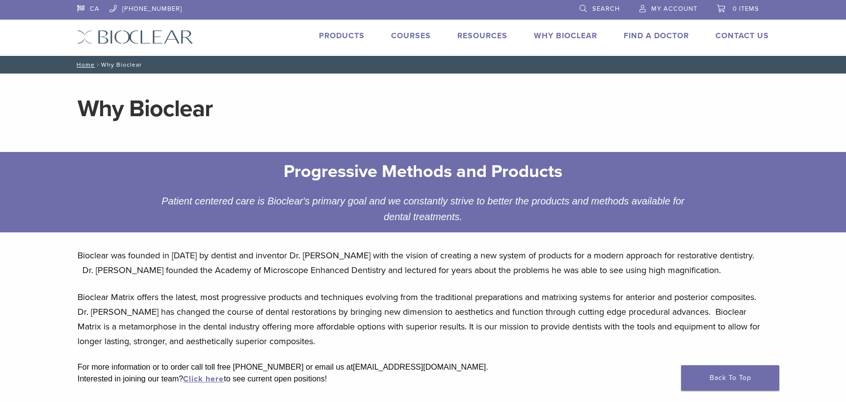 Image resolution: width=846 pixels, height=402 pixels. I want to click on img: Bioclear, so click(135, 37).